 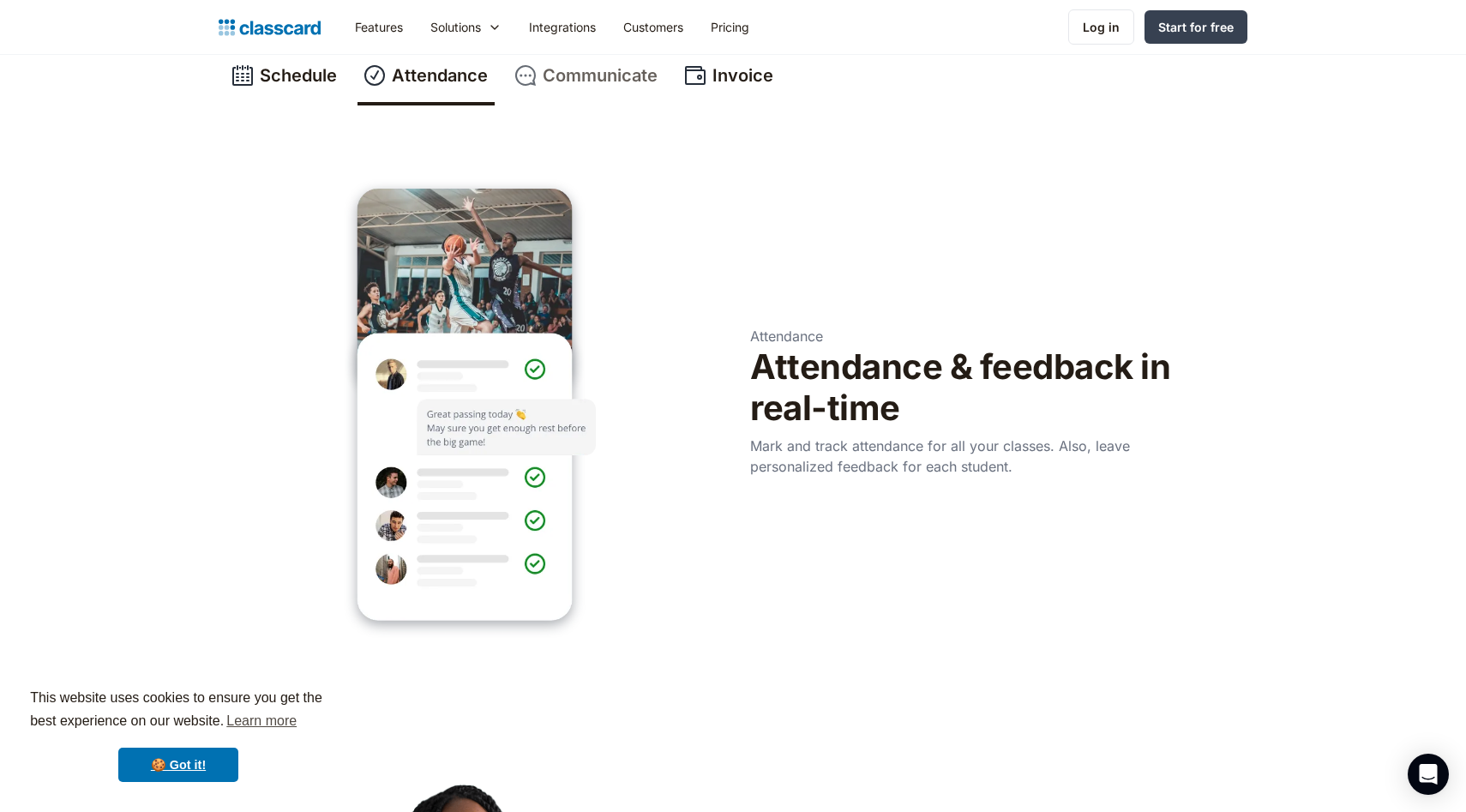 I want to click on a: Integrations, so click(x=563, y=27).